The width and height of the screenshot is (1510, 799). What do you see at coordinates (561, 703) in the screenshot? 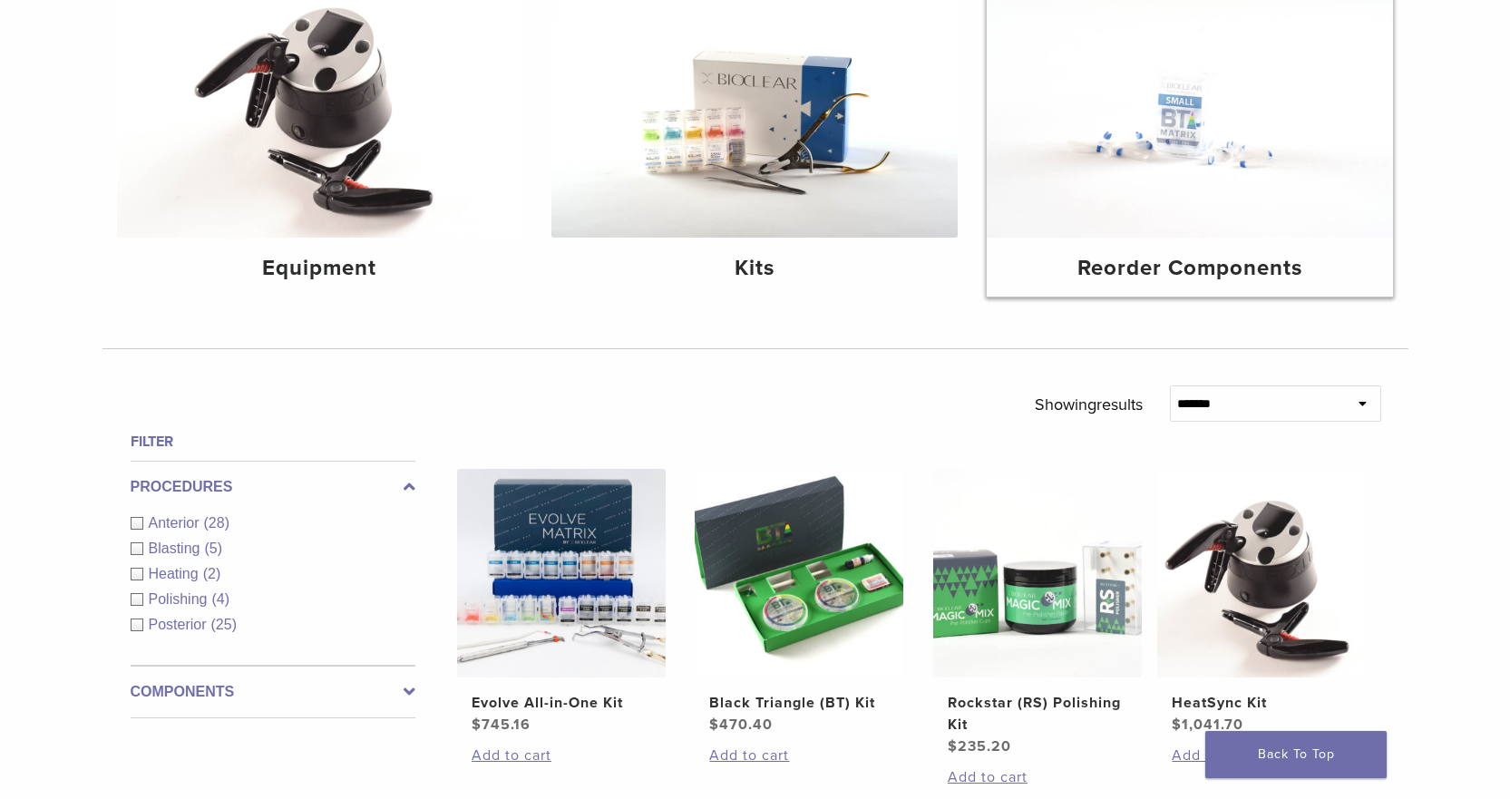
I see `h2: Evolve All-in-One Kit` at bounding box center [561, 703].